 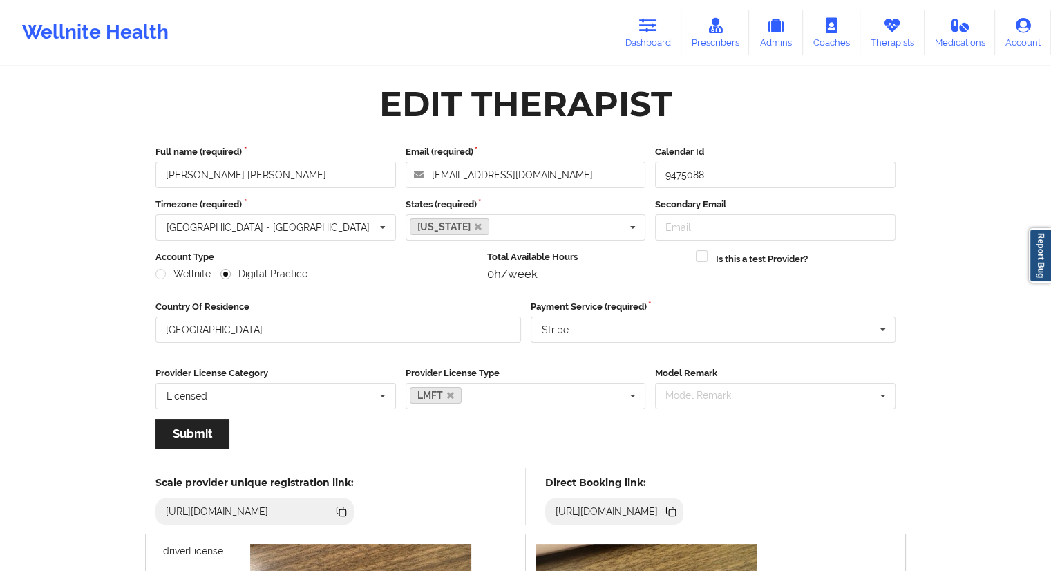 I want to click on label: Secondary Email, so click(x=775, y=205).